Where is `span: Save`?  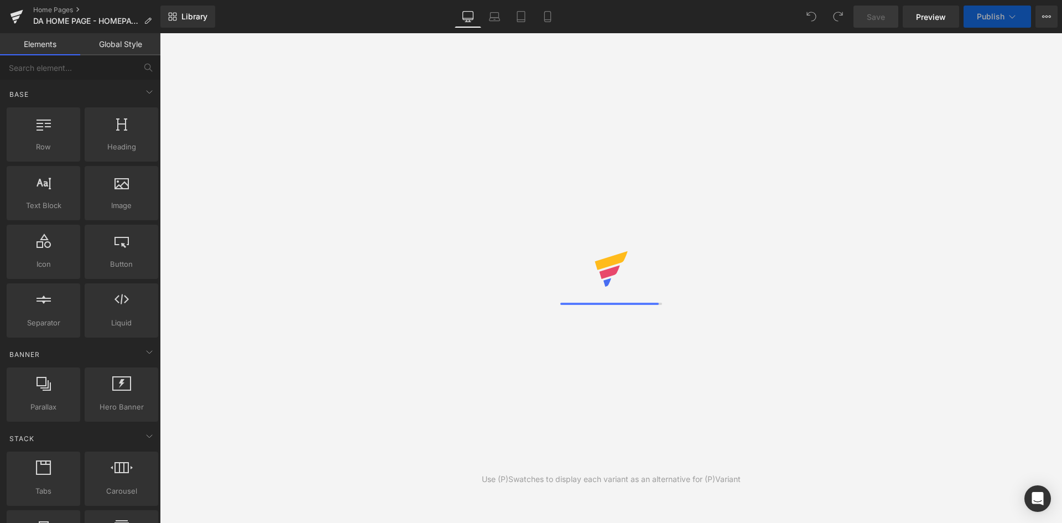
span: Save is located at coordinates (875, 17).